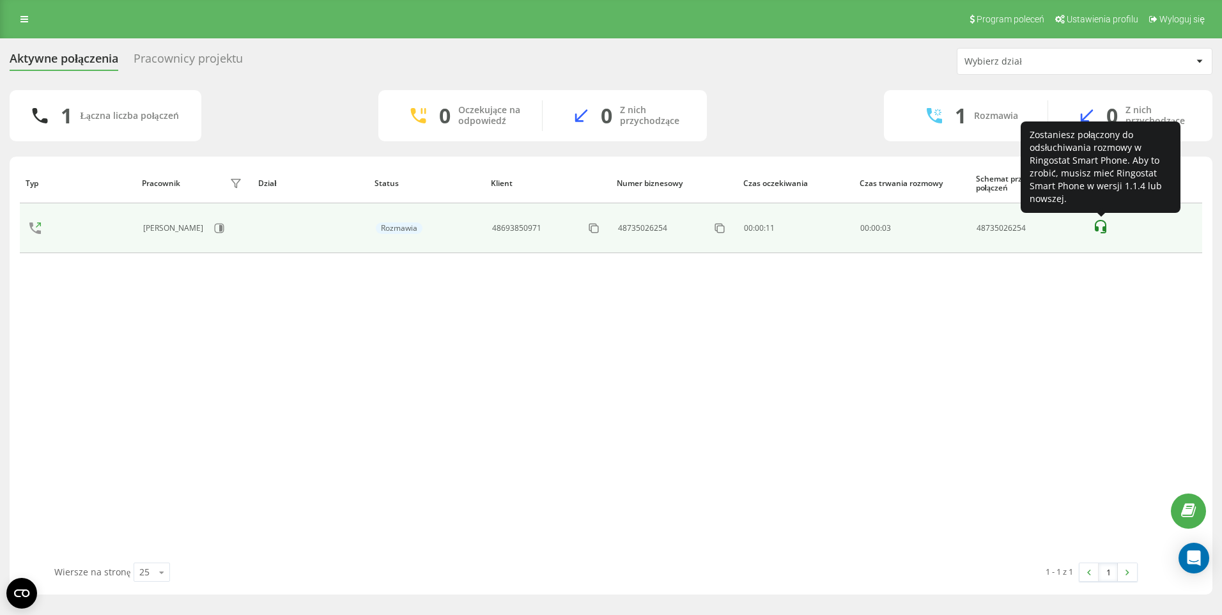 This screenshot has width=1222, height=615. I want to click on span: Wyloguj się, so click(1182, 19).